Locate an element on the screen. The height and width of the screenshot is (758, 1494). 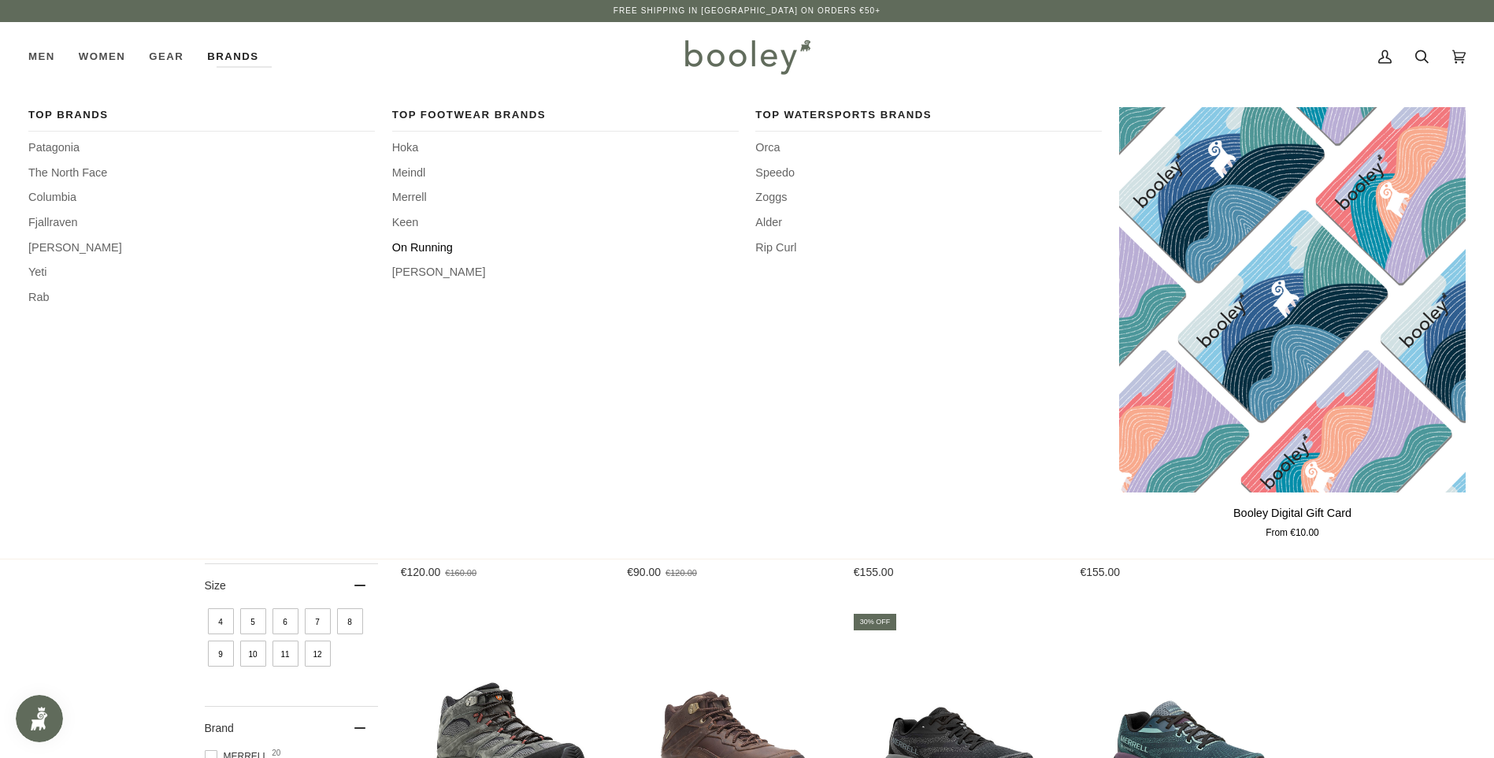
span: Alder is located at coordinates (929, 223).